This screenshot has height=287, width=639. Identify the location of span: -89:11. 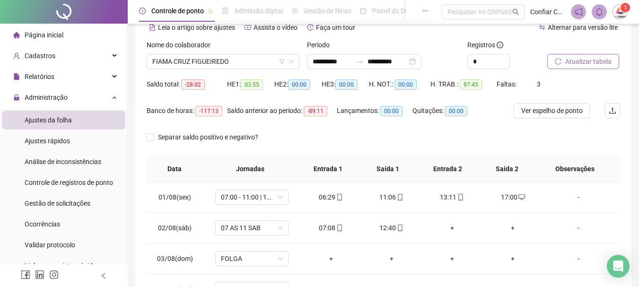
(315, 111).